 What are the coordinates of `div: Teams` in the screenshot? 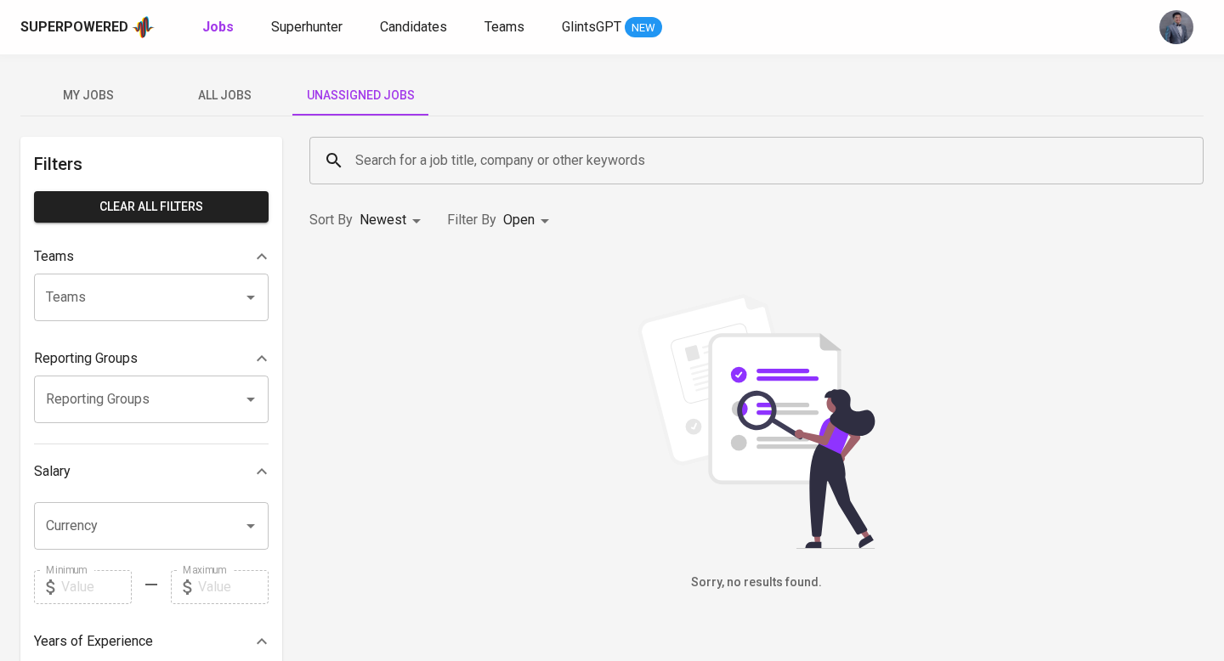 It's located at (151, 257).